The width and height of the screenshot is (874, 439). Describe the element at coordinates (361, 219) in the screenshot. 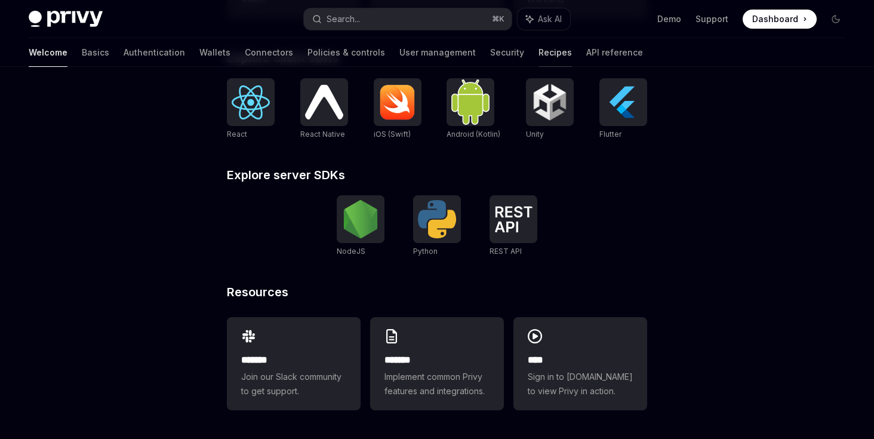

I see `img: NodeJS` at that location.